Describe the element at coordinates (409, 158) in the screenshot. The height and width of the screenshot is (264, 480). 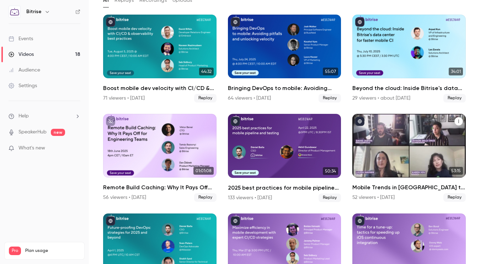
I see `li: Mobile Trends in Fintech to watch` at that location.